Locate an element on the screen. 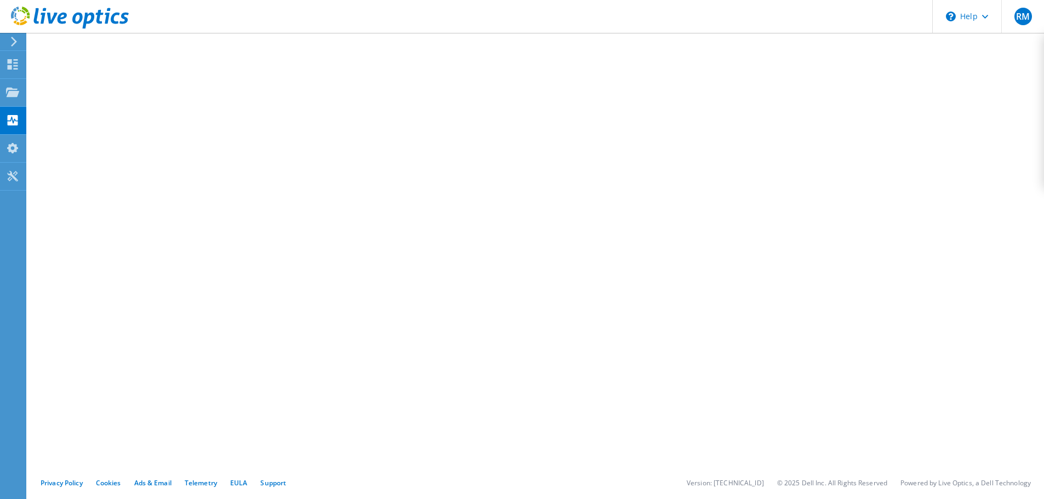 The width and height of the screenshot is (1044, 499). svg: \n is located at coordinates (950, 16).